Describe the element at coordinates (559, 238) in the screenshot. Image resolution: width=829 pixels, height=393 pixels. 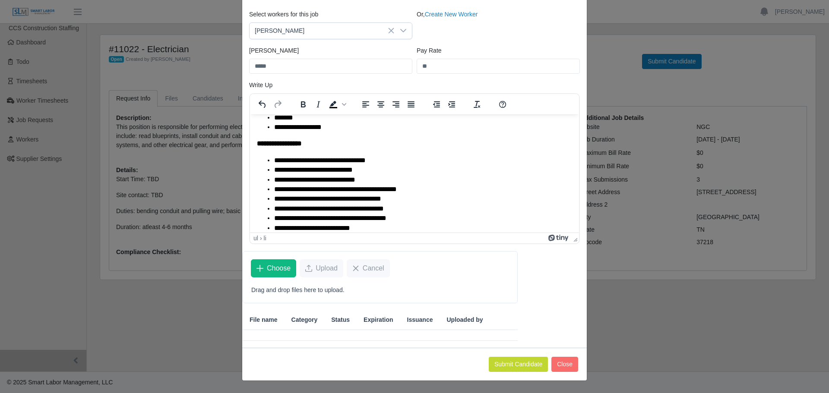
I see `a: Powered by Tiny` at that location.